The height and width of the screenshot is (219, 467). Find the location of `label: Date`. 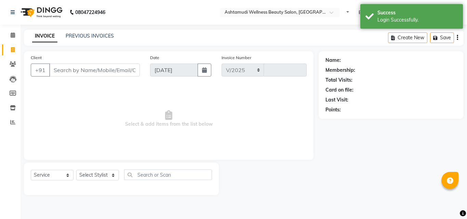

label: Date is located at coordinates (155, 58).